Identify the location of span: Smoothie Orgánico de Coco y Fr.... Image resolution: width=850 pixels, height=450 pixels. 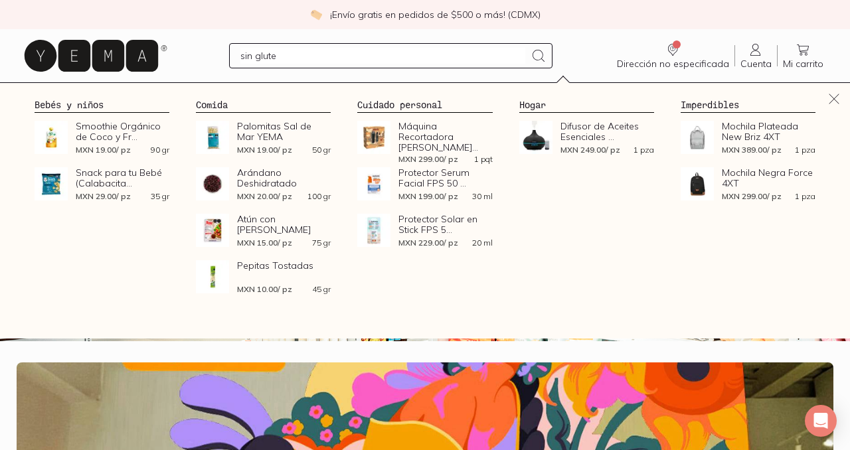
(122, 131).